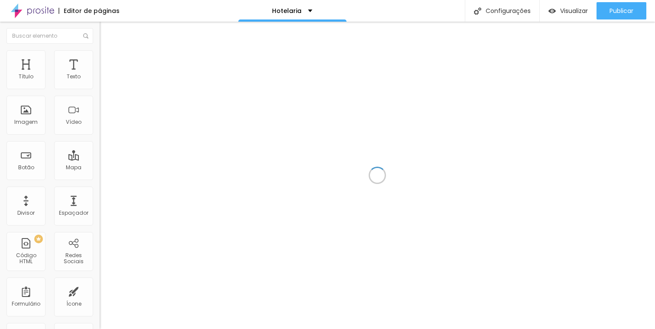 The image size is (655, 329). Describe the element at coordinates (26, 259) in the screenshot. I see `div: Código HTML` at that location.